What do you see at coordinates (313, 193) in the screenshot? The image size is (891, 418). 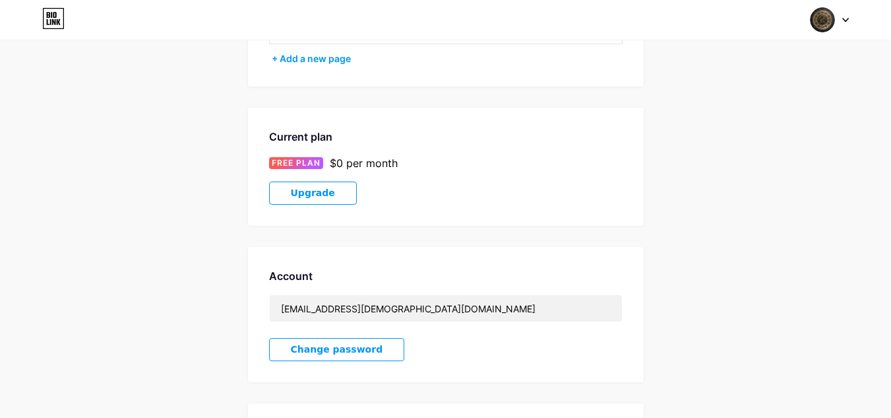 I see `span: Upgrade` at bounding box center [313, 193].